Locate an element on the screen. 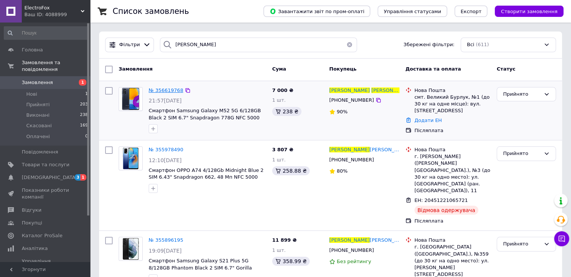 The height and width of the screenshot is (277, 571). span: Без рейтингу is located at coordinates (354, 261).